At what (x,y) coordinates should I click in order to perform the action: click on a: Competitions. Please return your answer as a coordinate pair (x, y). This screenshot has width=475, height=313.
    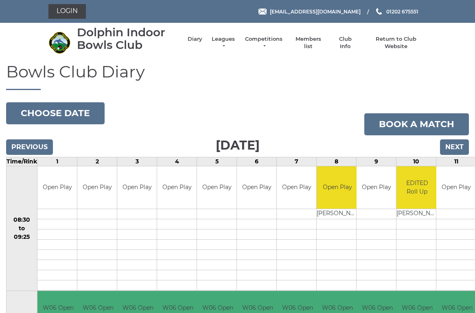
    Looking at the image, I should click on (264, 43).